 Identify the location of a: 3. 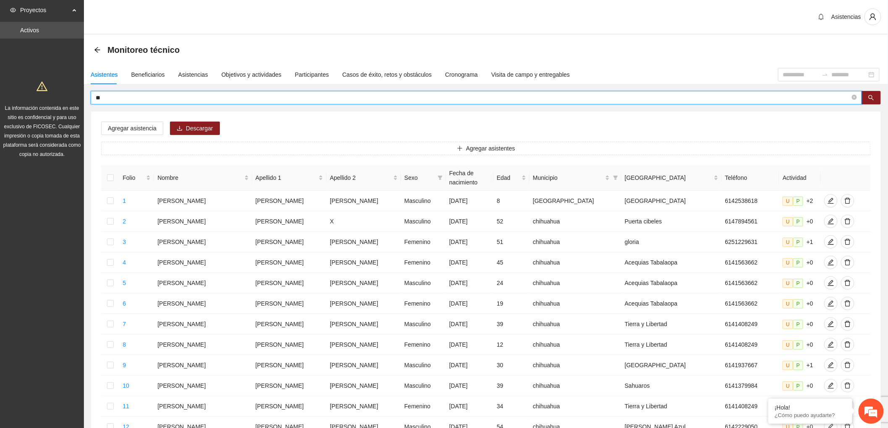
(124, 242).